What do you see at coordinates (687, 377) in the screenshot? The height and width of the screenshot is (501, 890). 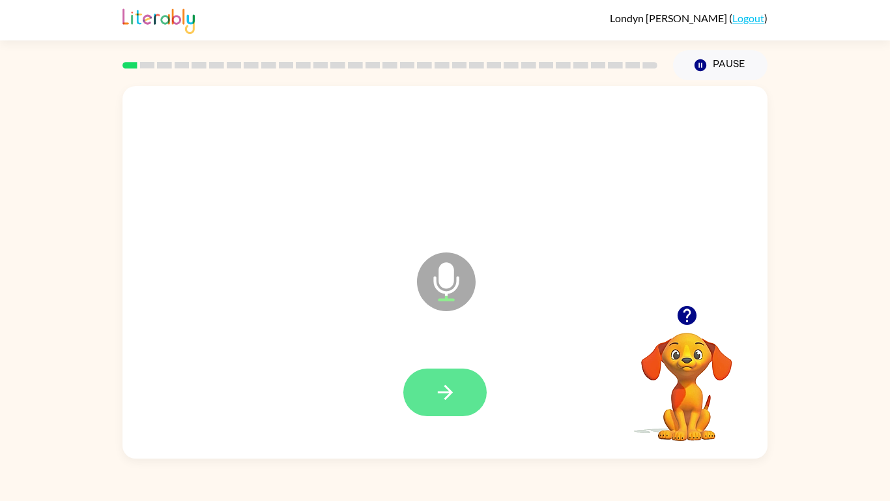 I see `video: Your browser must support playing .mp4 files to use Literably. Please try using another browser.` at bounding box center [687, 377].